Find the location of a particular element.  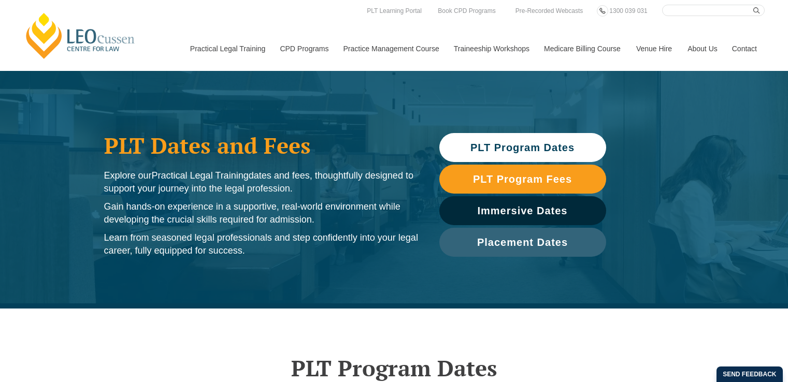

h1: PLT Dates and Fees is located at coordinates (261, 146).